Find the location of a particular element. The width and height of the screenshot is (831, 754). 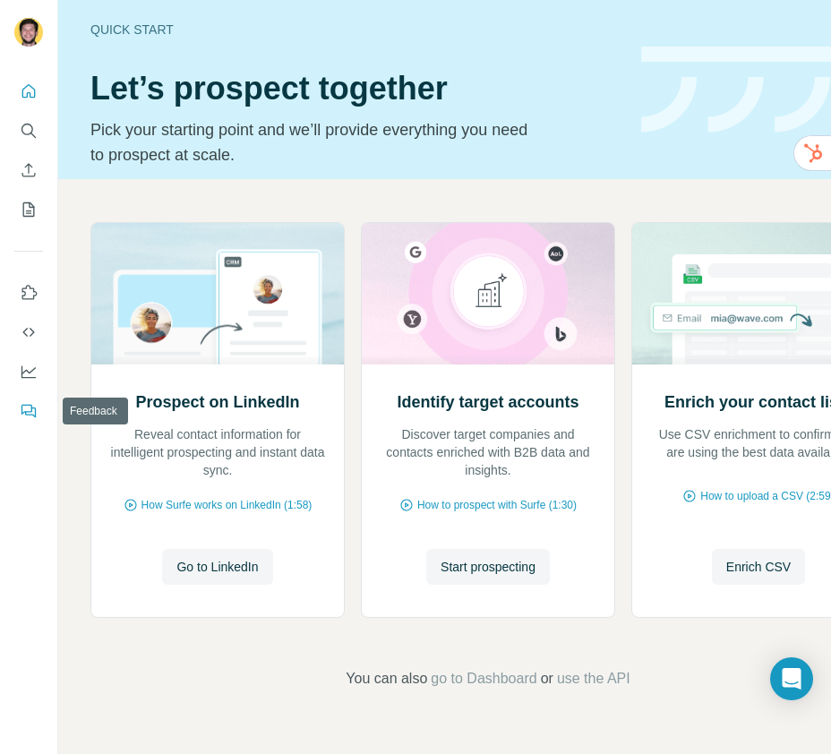

span: How Surfe works on LinkedIn (1:58) is located at coordinates (227, 505).